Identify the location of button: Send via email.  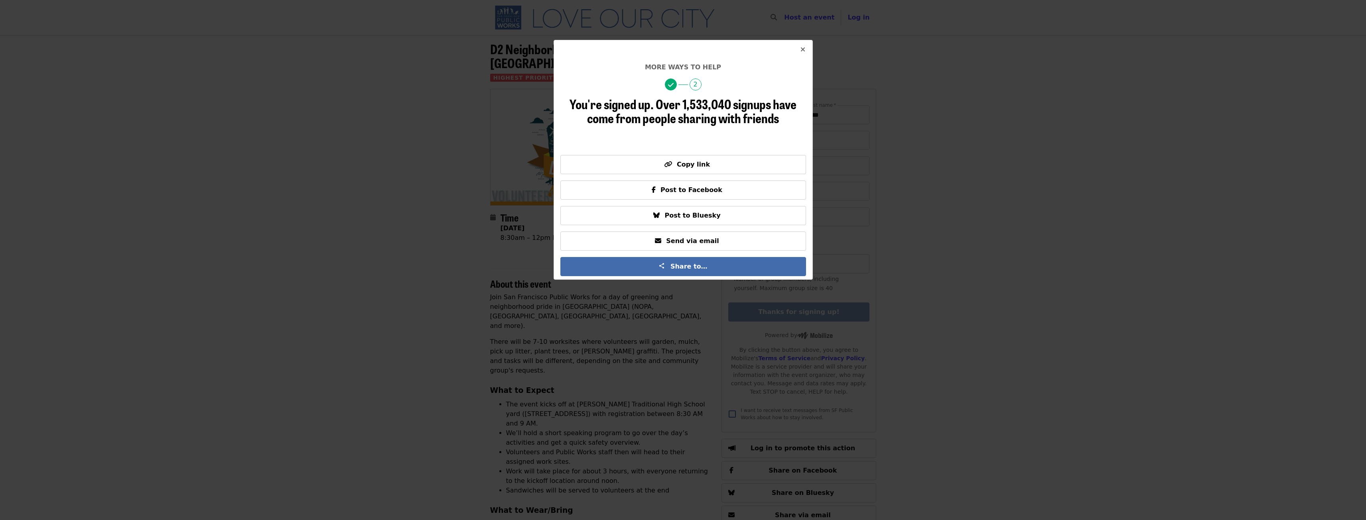
(683, 241).